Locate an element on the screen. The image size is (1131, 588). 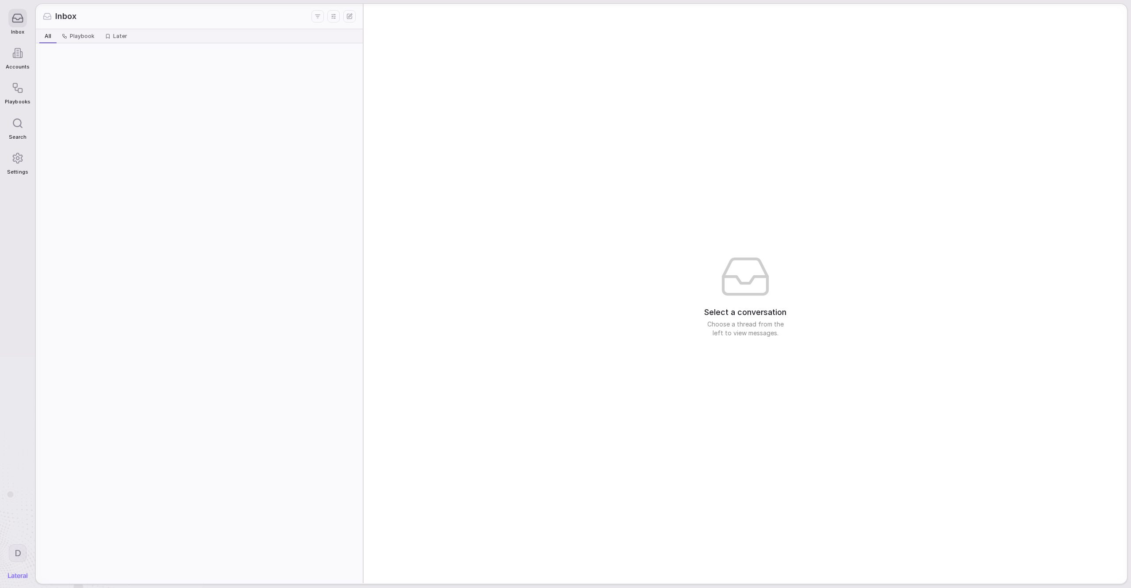
span: Later is located at coordinates (120, 36).